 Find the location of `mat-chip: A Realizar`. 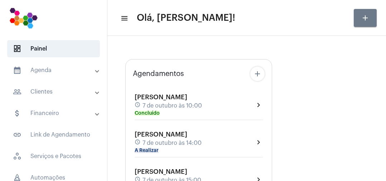

mat-chip: A Realizar is located at coordinates (147, 150).